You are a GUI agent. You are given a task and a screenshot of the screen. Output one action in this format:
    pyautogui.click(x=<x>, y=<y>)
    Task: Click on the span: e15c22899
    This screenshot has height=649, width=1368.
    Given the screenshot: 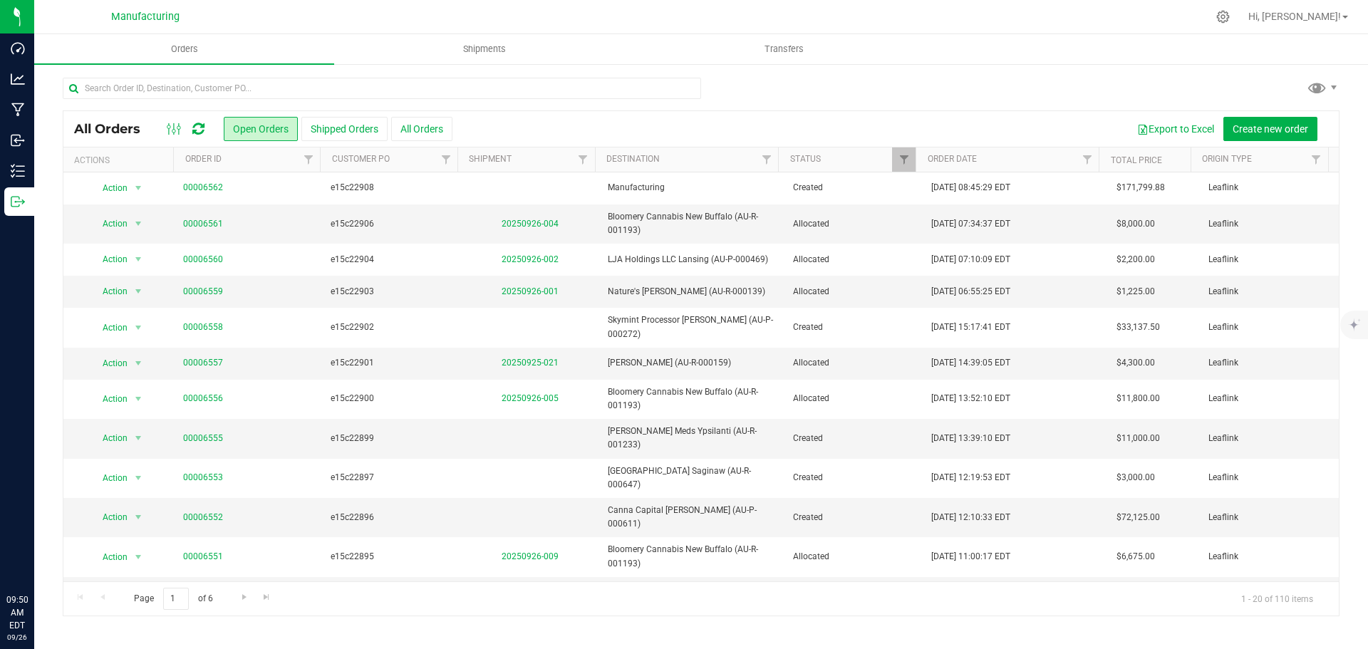 What is the action you would take?
    pyautogui.click(x=391, y=438)
    